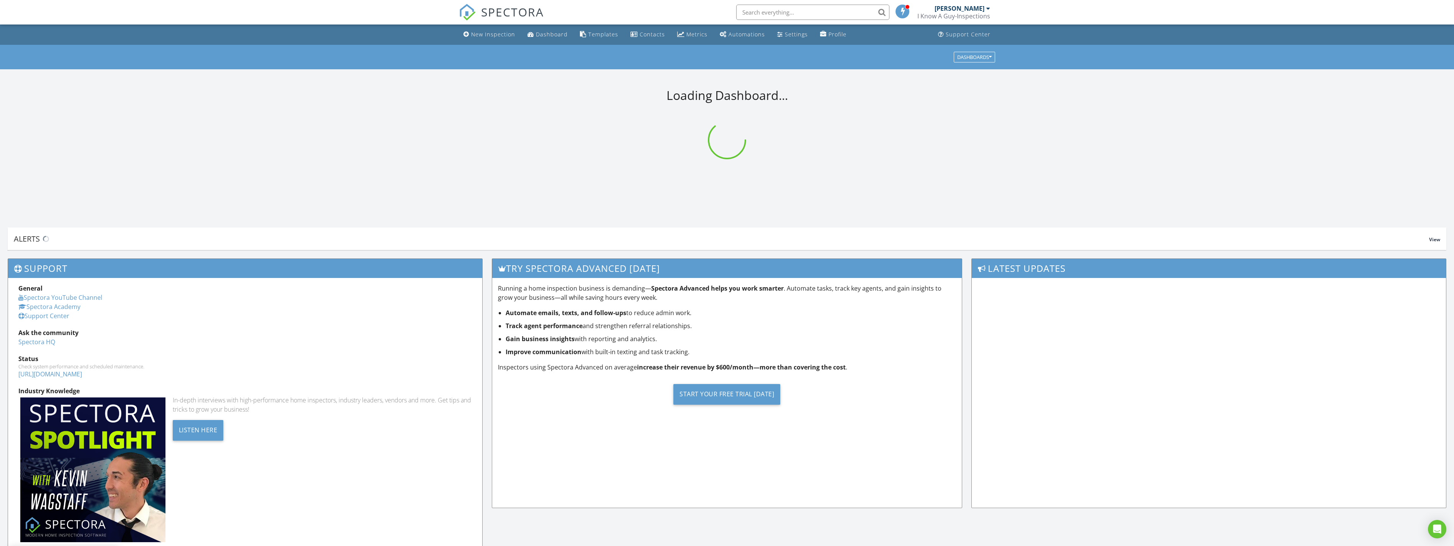 Image resolution: width=1454 pixels, height=546 pixels. What do you see at coordinates (245, 391) in the screenshot?
I see `div: Industry Knowledge` at bounding box center [245, 391].